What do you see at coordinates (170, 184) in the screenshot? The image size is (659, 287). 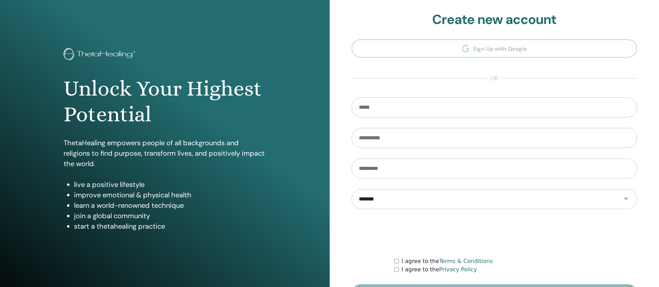 I see `li: live a positive lifestyle` at bounding box center [170, 184].